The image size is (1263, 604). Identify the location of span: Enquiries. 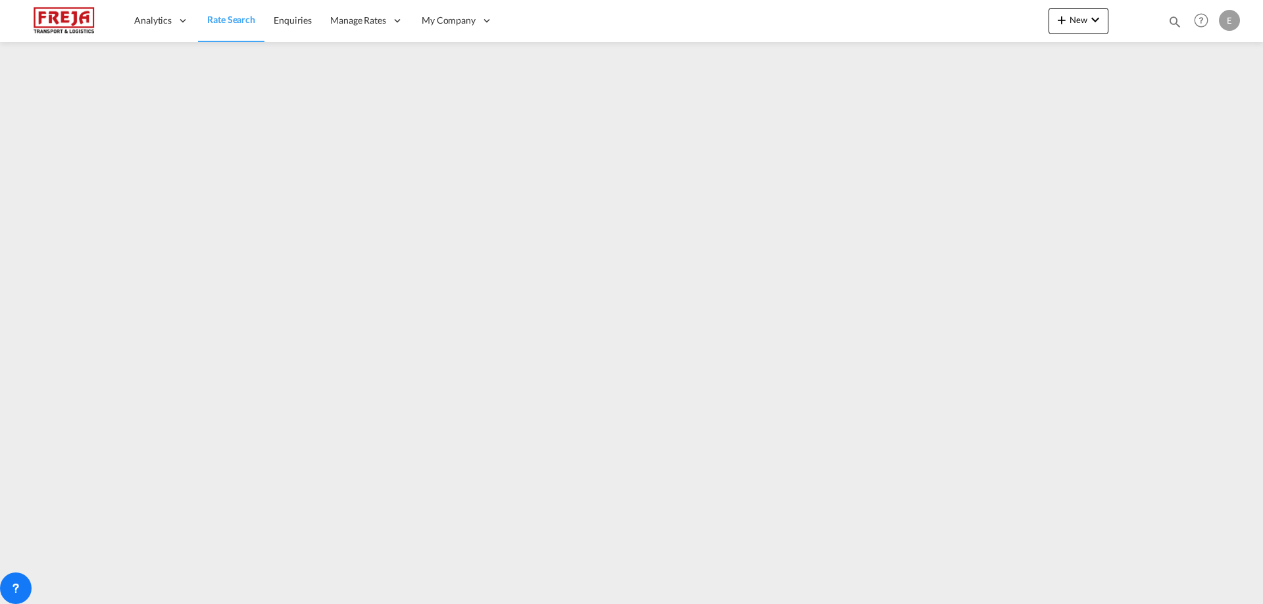
(293, 20).